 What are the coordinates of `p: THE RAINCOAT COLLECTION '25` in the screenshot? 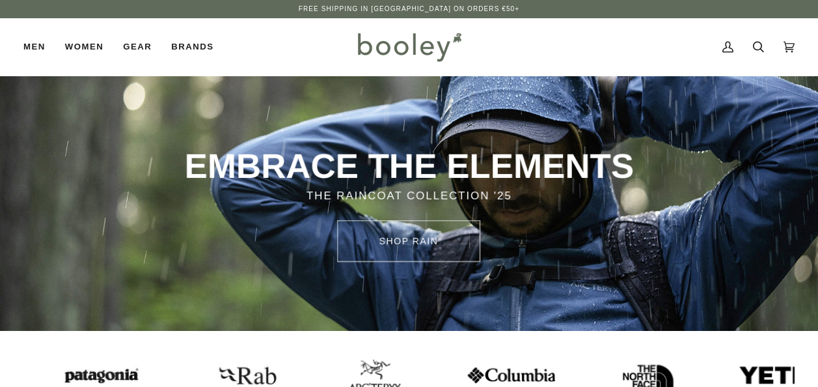 It's located at (409, 196).